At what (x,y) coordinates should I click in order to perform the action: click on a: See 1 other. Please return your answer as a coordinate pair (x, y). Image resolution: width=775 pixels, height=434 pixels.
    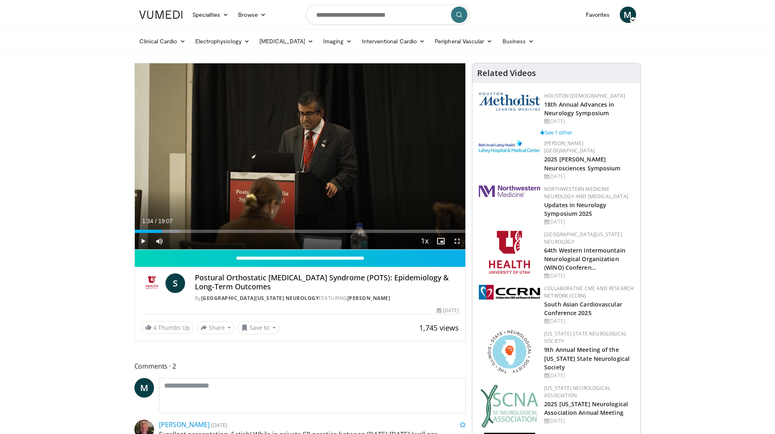
    Looking at the image, I should click on (556, 132).